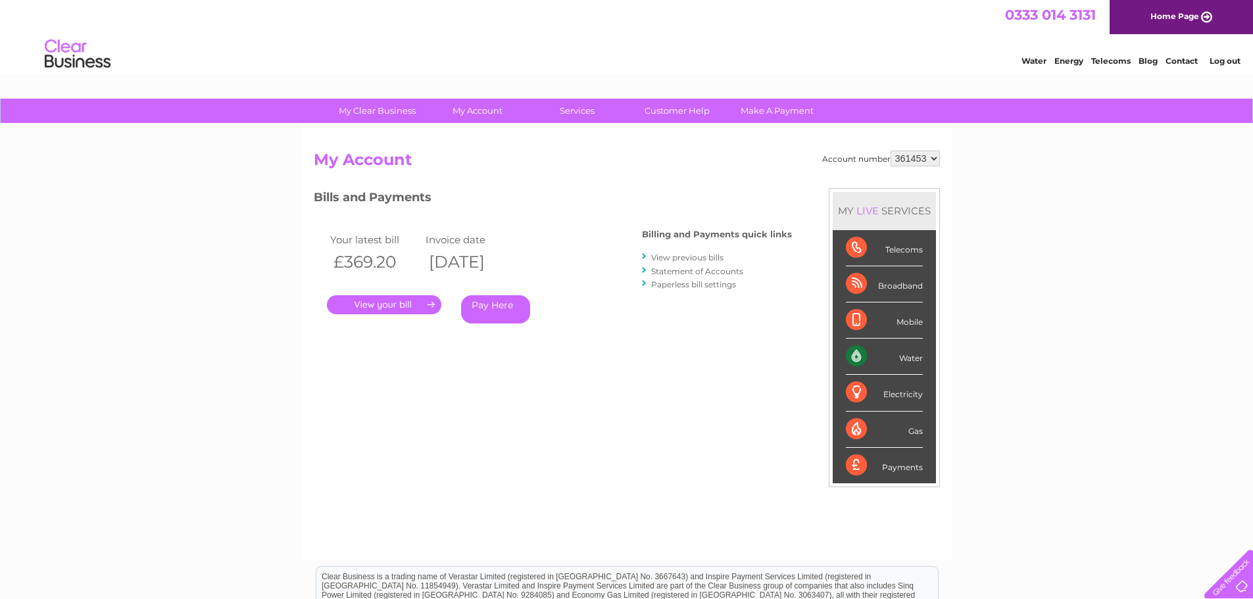 This screenshot has width=1253, height=599. What do you see at coordinates (477, 111) in the screenshot?
I see `a: My Account` at bounding box center [477, 111].